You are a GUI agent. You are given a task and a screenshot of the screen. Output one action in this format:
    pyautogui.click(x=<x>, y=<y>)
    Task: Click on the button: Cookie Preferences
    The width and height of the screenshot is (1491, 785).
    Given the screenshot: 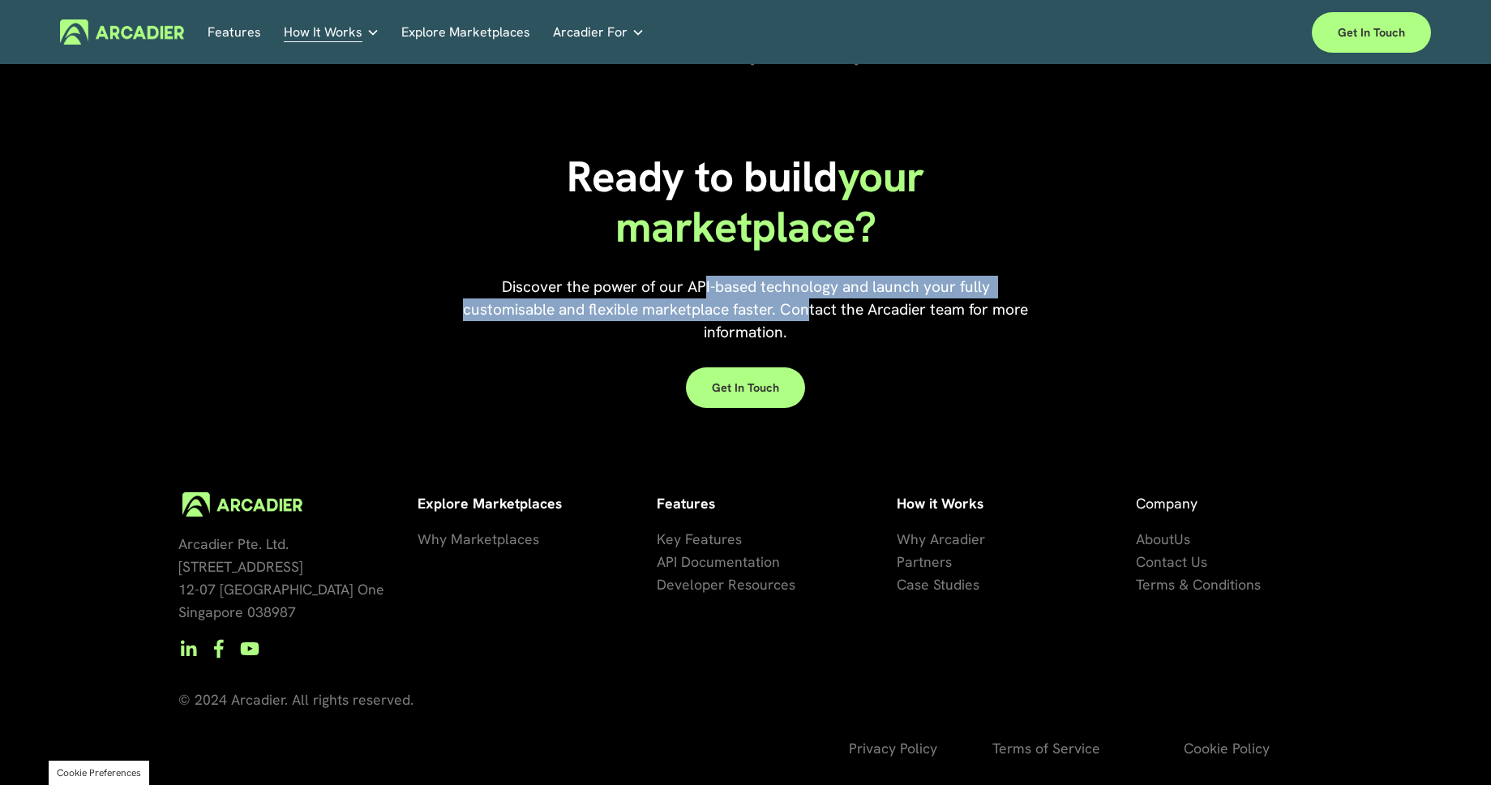 What is the action you would take?
    pyautogui.click(x=99, y=772)
    